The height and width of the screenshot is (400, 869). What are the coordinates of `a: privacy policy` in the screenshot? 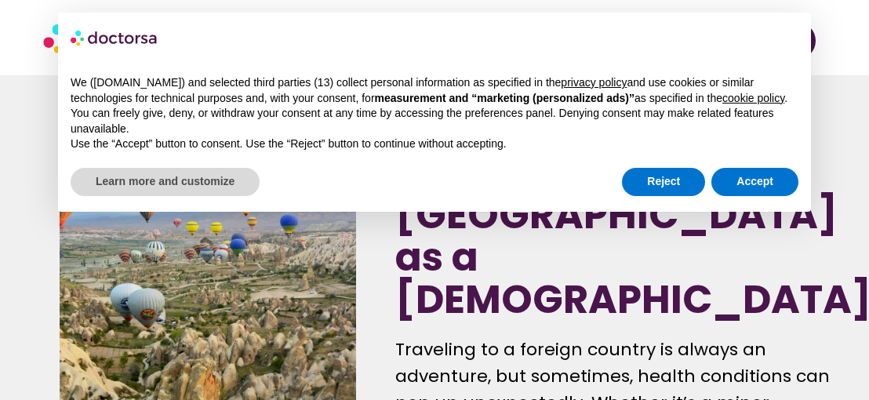 It's located at (594, 82).